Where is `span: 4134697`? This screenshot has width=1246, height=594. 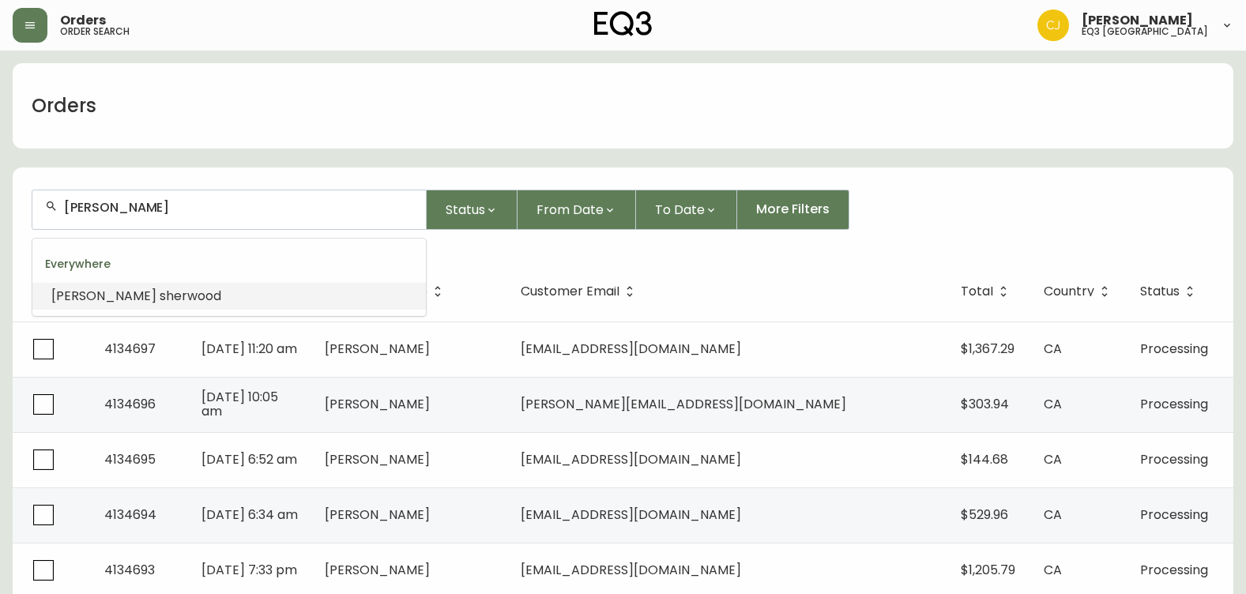 span: 4134697 is located at coordinates (130, 348).